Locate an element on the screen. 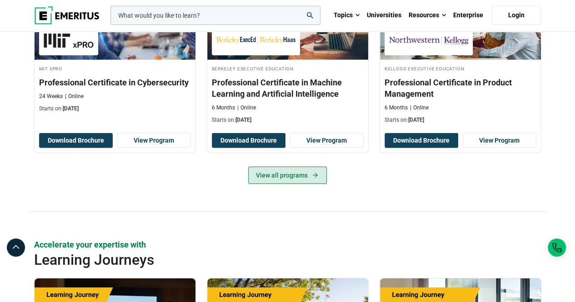 The height and width of the screenshot is (302, 575). a: View all programs is located at coordinates (287, 175).